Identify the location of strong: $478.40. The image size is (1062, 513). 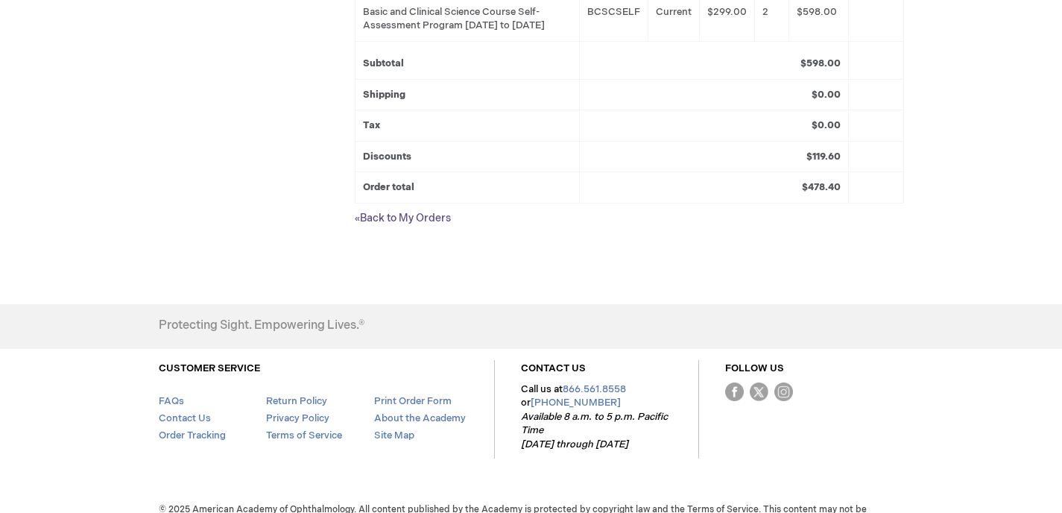
(821, 187).